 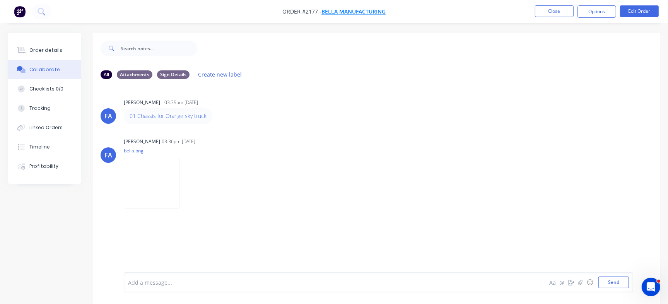 What do you see at coordinates (40, 108) in the screenshot?
I see `div: Tracking` at bounding box center [40, 108].